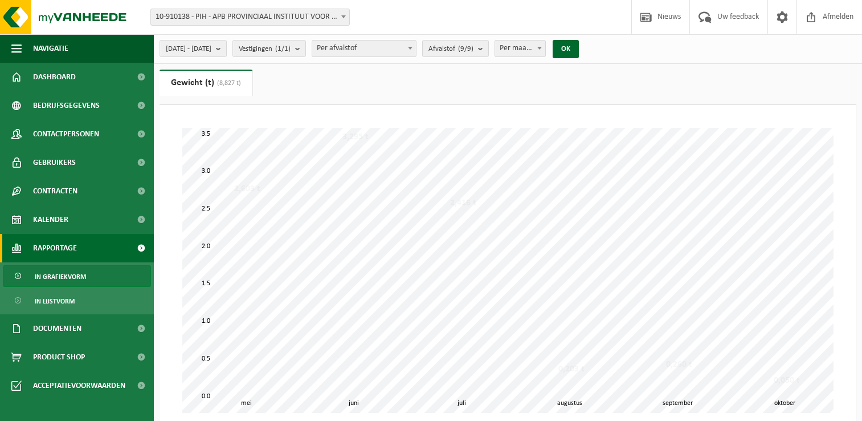  Describe the element at coordinates (466, 48) in the screenshot. I see `count: (9/9)` at that location.